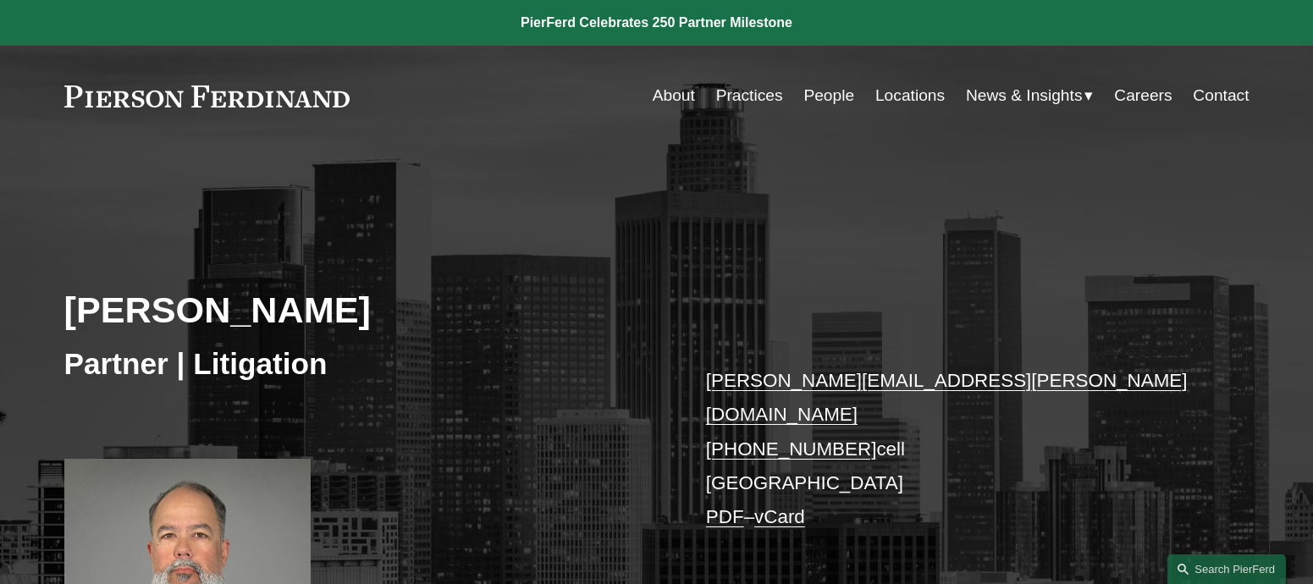 This screenshot has width=1313, height=584. I want to click on a: PDF, so click(725, 517).